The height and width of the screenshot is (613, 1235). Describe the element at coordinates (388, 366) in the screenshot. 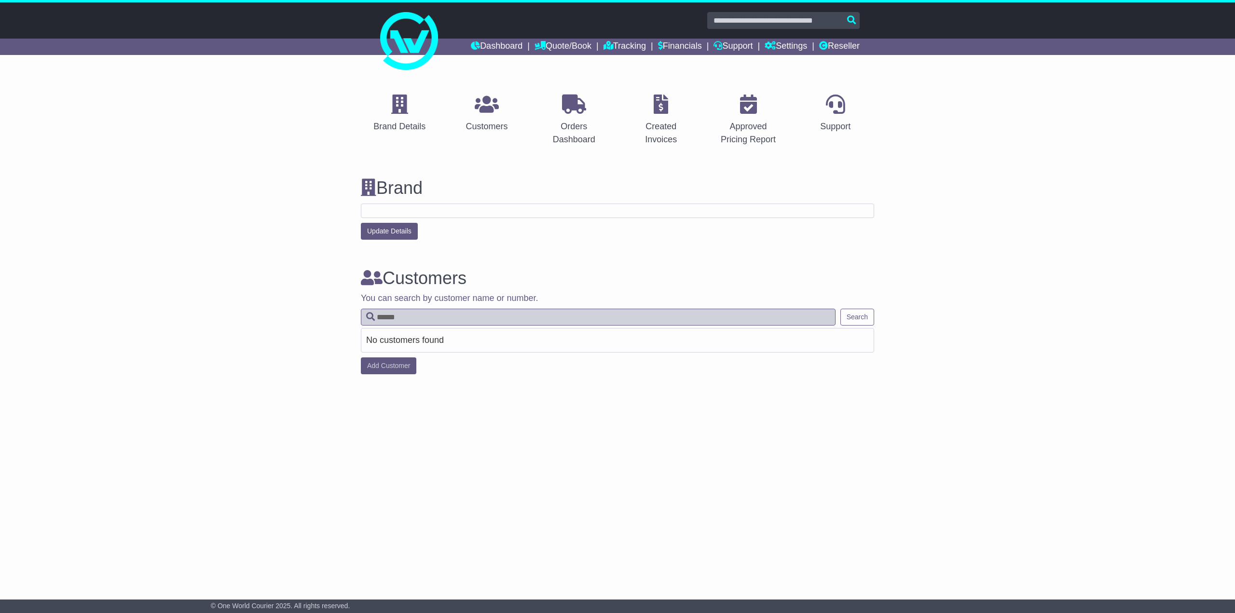

I see `a: Add Customer` at that location.